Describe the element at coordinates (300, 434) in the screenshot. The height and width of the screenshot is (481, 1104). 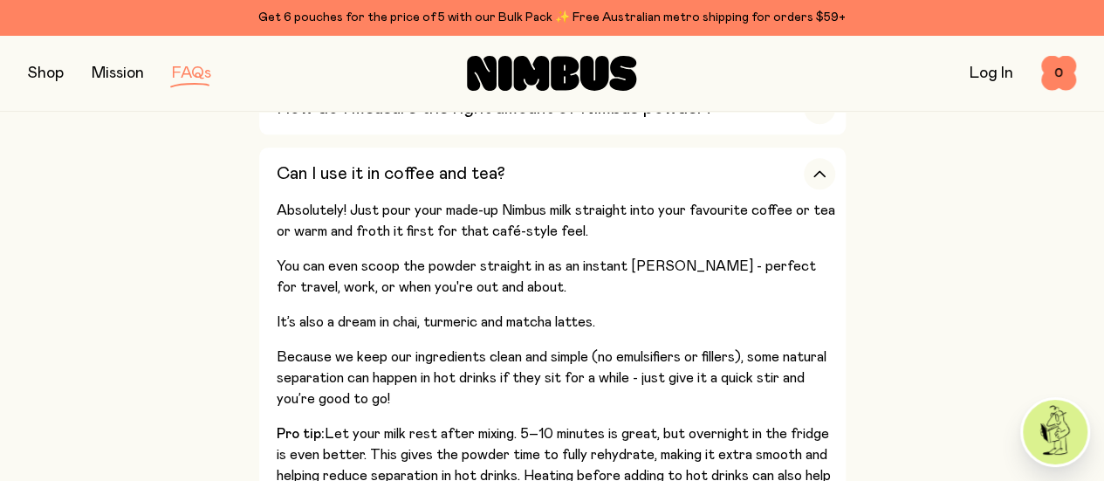
I see `strong: Pro tip:` at that location.